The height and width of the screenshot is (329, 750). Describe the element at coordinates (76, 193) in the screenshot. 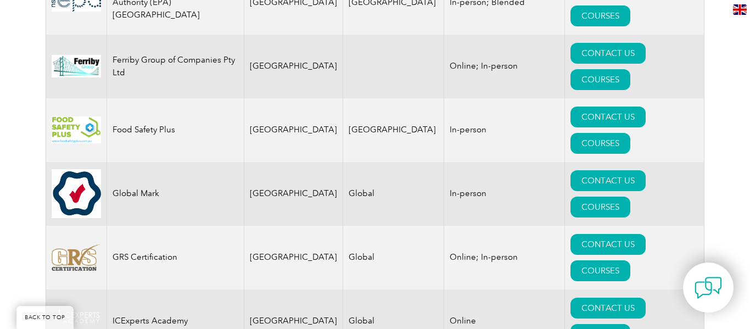

I see `img: eb2924ac-d9bc-ea11-a814-000d3a79823d-logo.jpg` at that location.